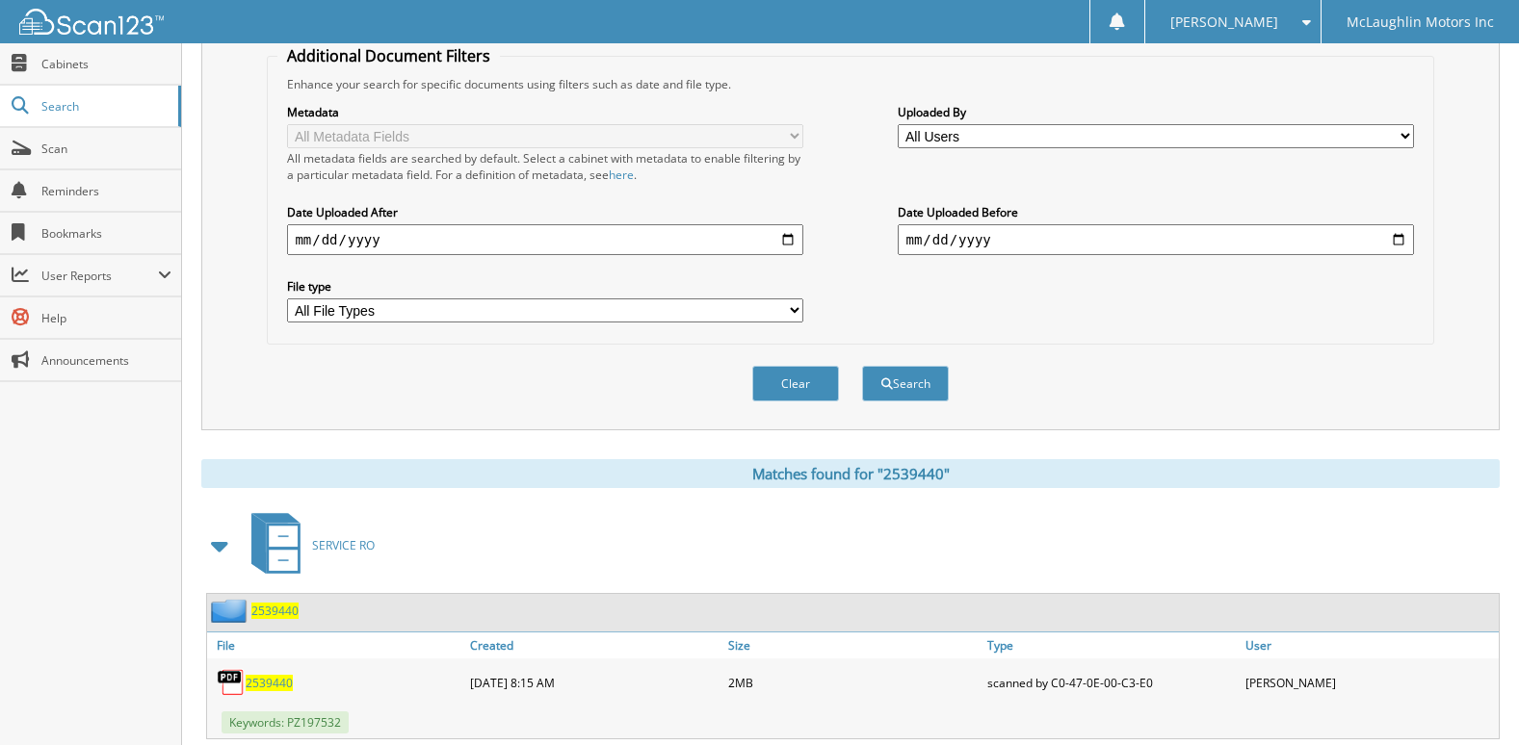 The width and height of the screenshot is (1519, 745). What do you see at coordinates (1420, 22) in the screenshot?
I see `span: McLaughlin Motors Inc` at bounding box center [1420, 22].